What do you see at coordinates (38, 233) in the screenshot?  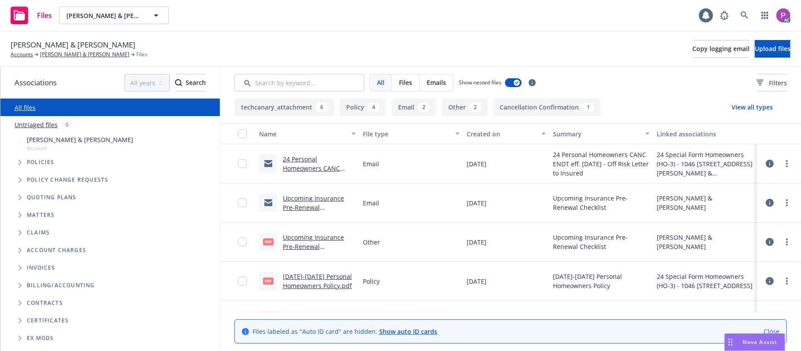 I see `span: Claims` at bounding box center [38, 233].